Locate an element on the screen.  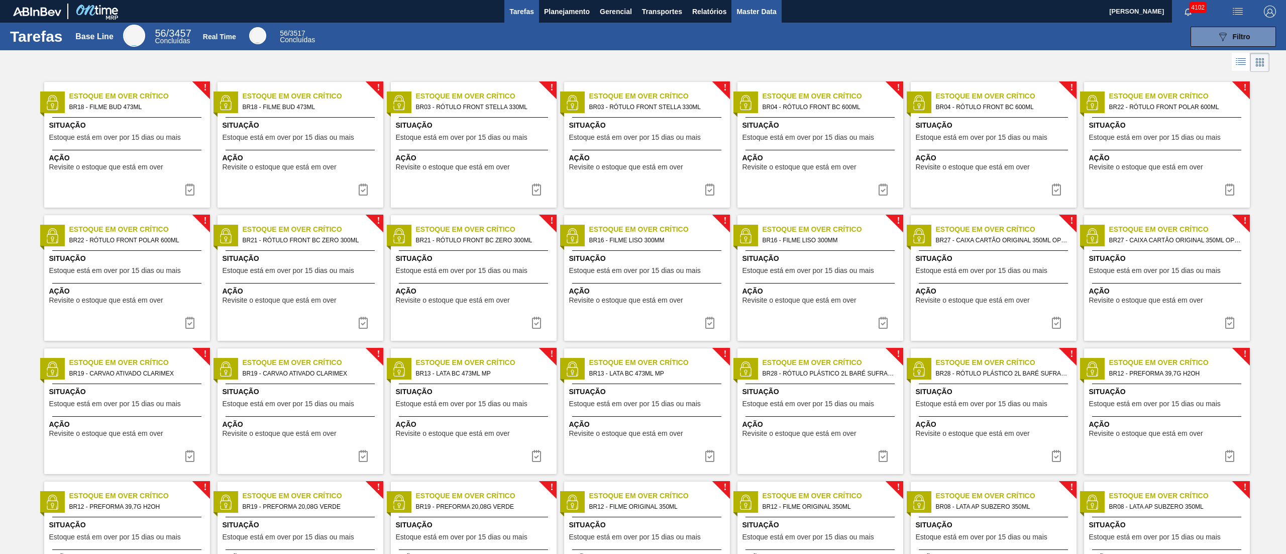
span: BR08 - LATA AP SUBZERO 350ML is located at coordinates (1002, 506).